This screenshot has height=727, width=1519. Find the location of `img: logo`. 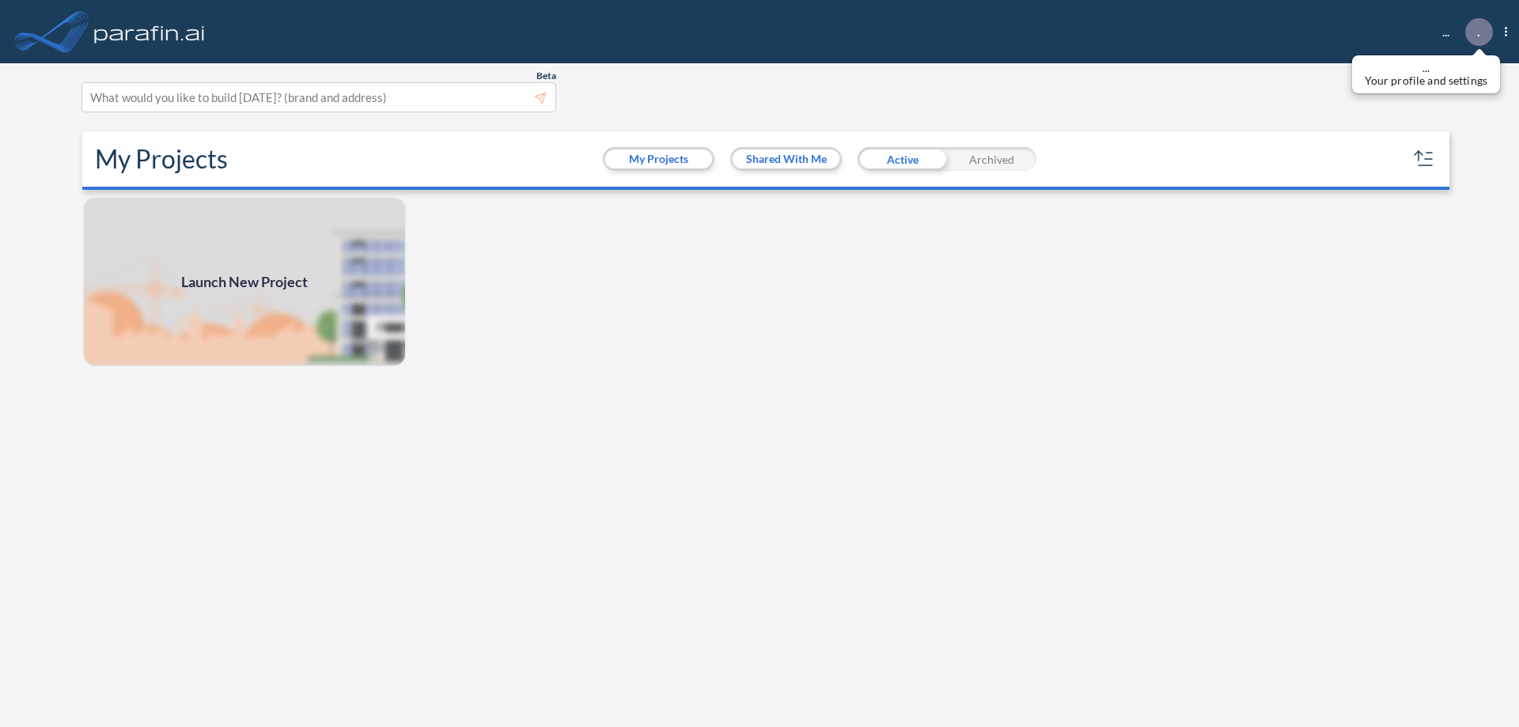

img: logo is located at coordinates (150, 32).